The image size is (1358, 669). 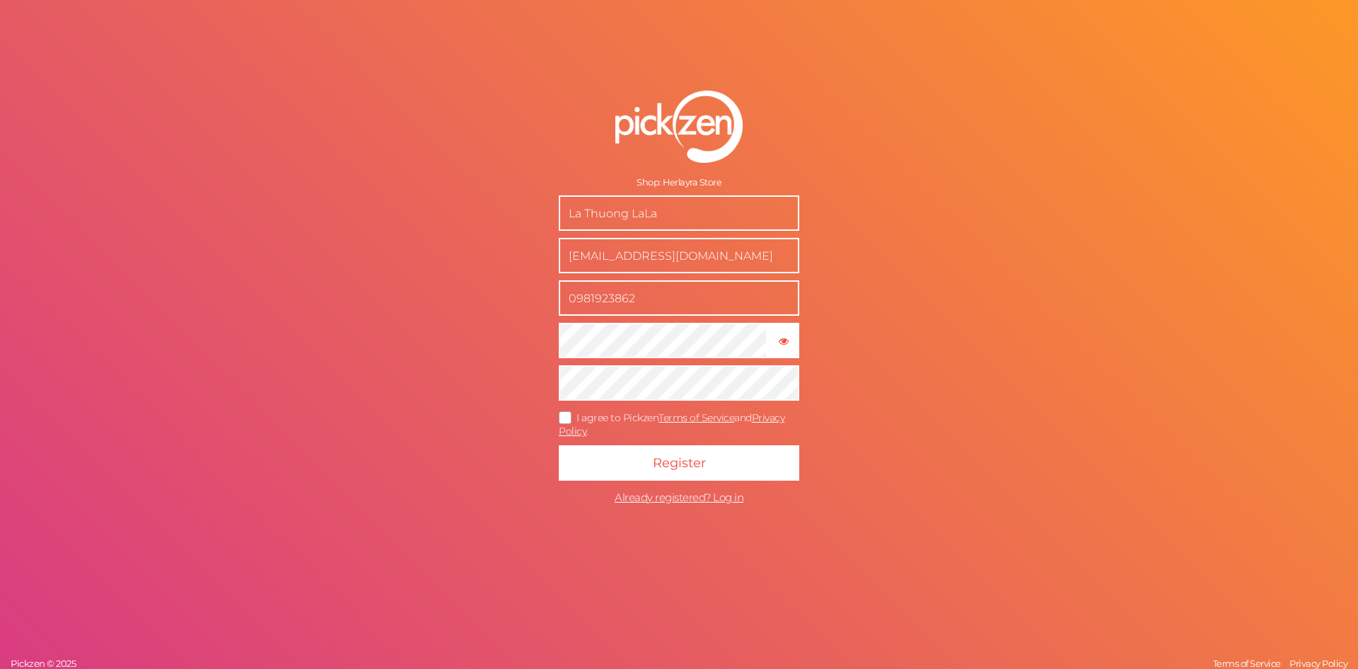 I want to click on input: Name, so click(x=679, y=213).